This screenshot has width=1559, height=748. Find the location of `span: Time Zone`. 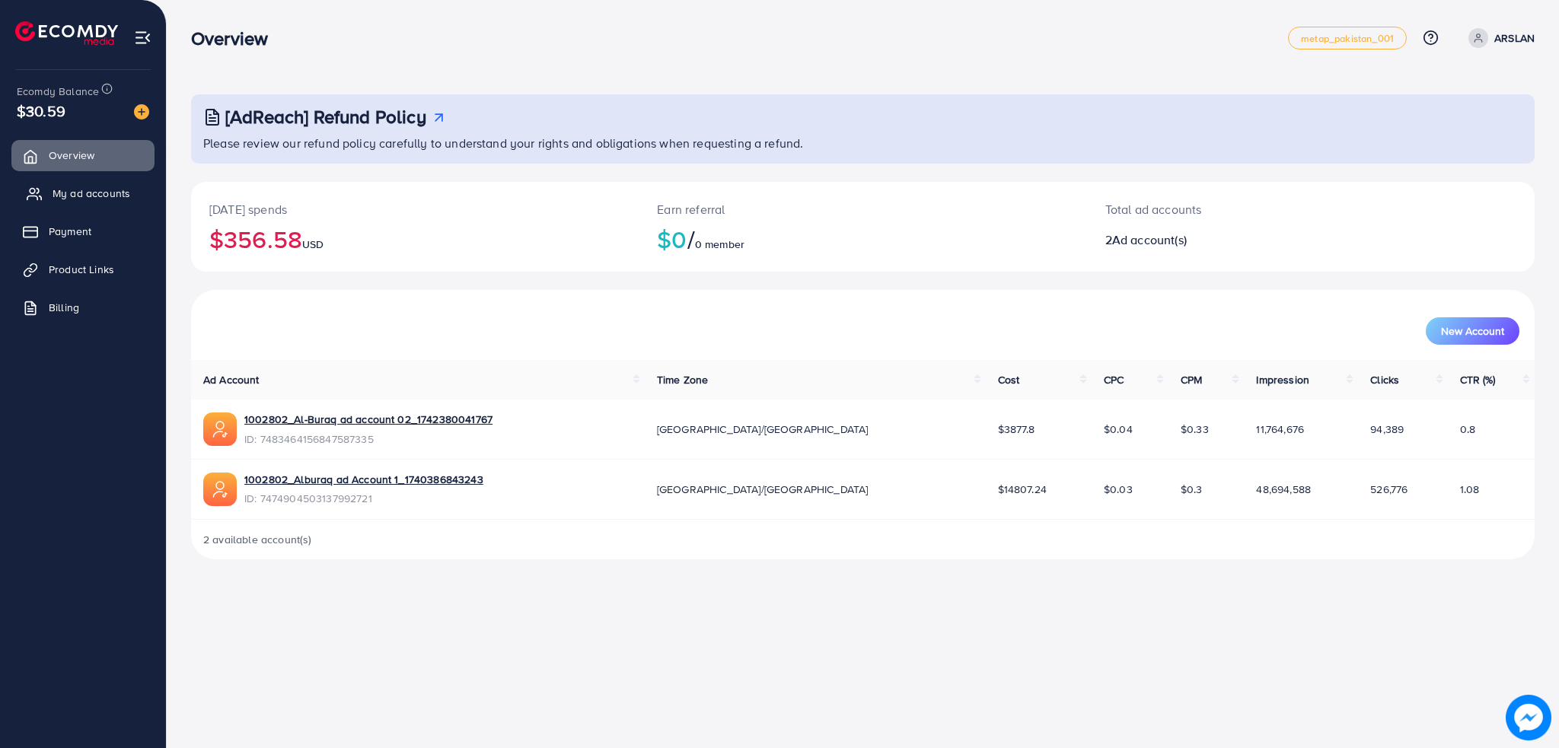

span: Time Zone is located at coordinates (682, 380).